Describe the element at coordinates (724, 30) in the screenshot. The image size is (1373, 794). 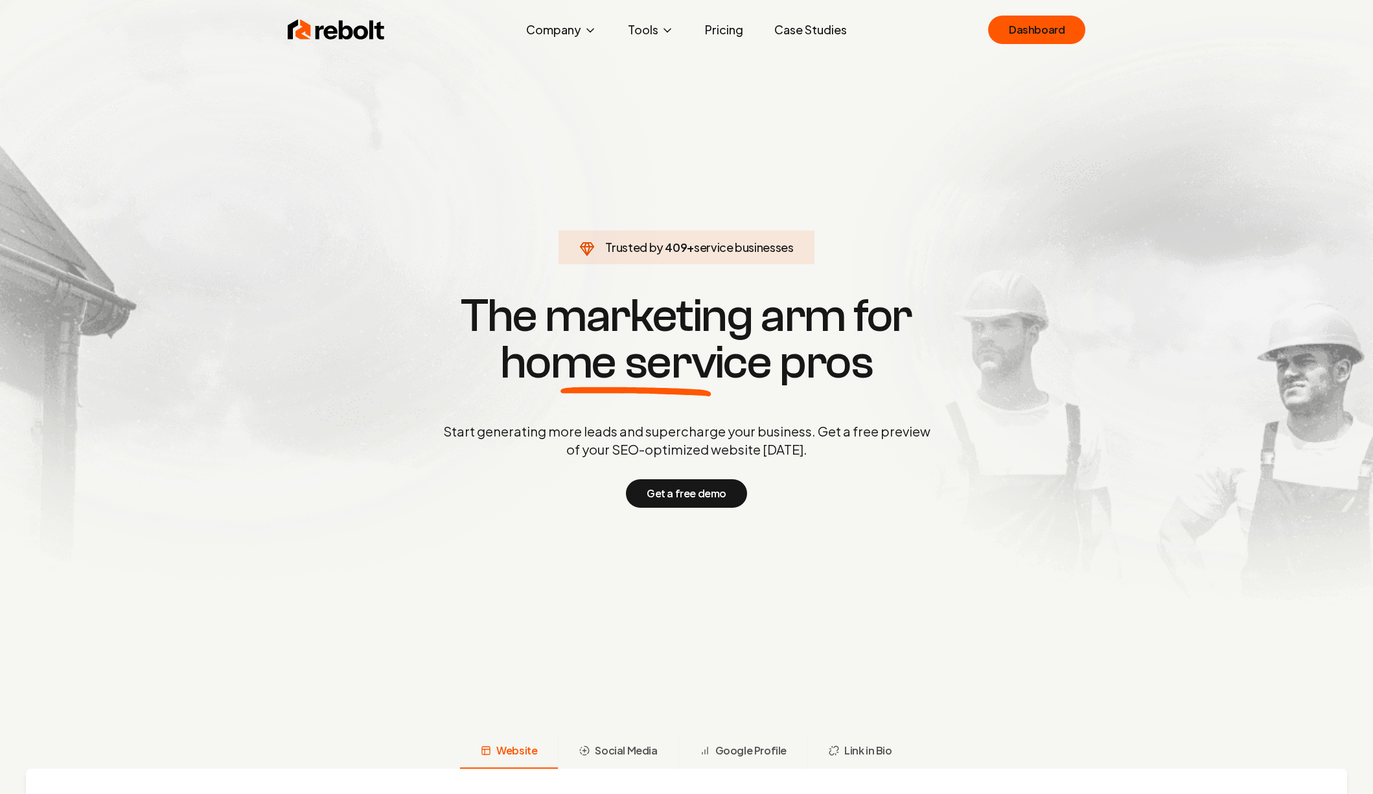
I see `a: Pricing` at that location.